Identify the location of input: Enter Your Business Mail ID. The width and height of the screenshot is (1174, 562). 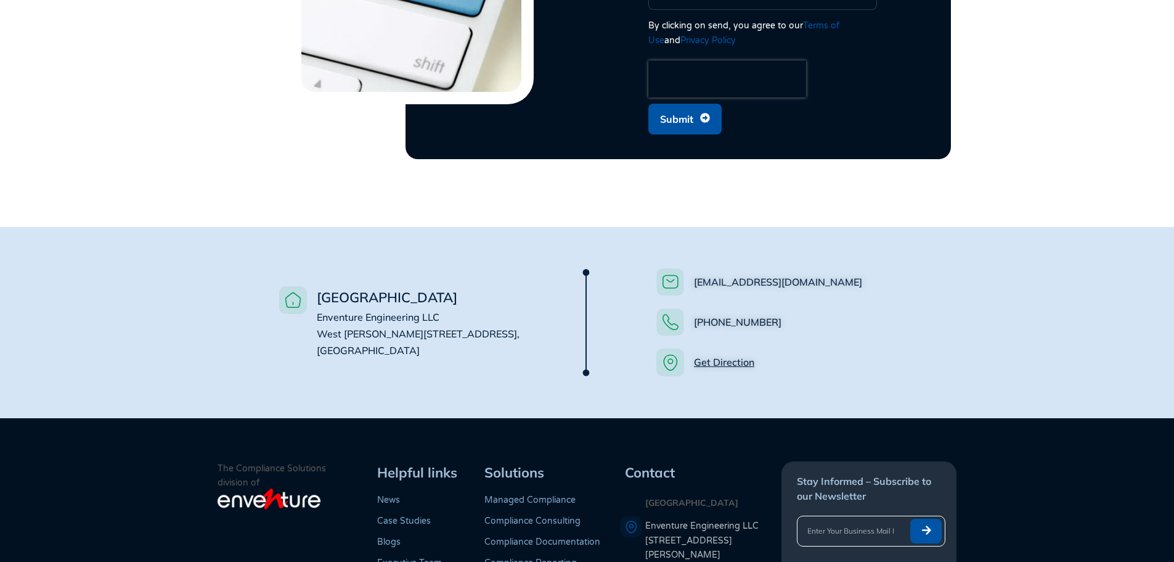
(851, 531).